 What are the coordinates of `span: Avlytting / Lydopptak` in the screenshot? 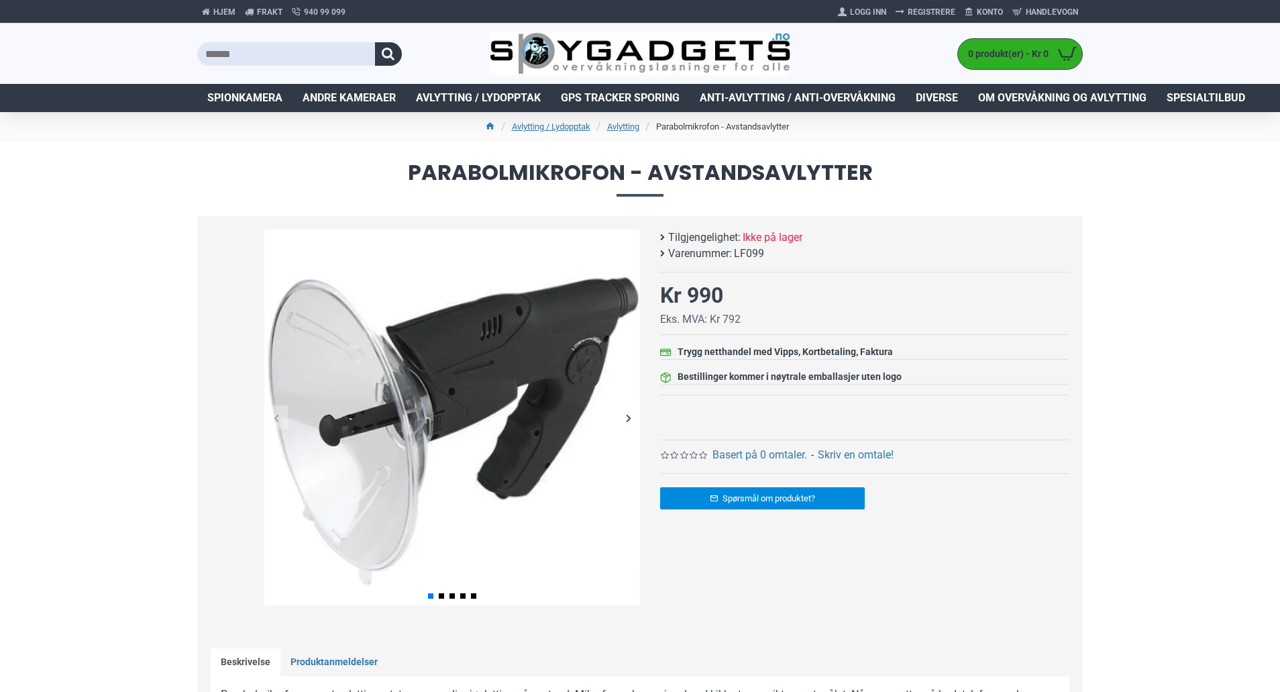 It's located at (478, 98).